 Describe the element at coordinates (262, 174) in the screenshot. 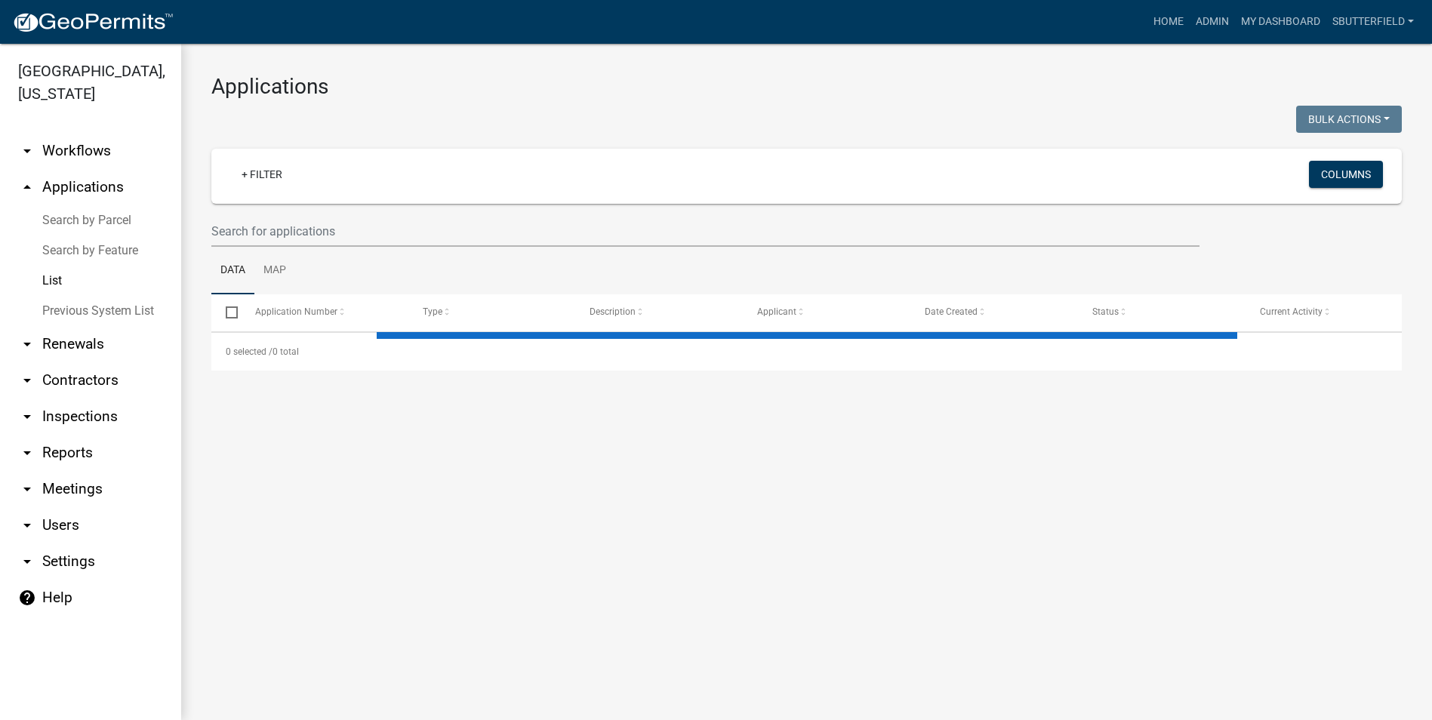

I see `a: + Filter` at that location.